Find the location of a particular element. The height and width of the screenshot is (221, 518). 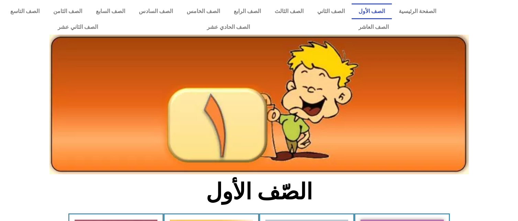

a: الصف الثاني عشر is located at coordinates (78, 27).